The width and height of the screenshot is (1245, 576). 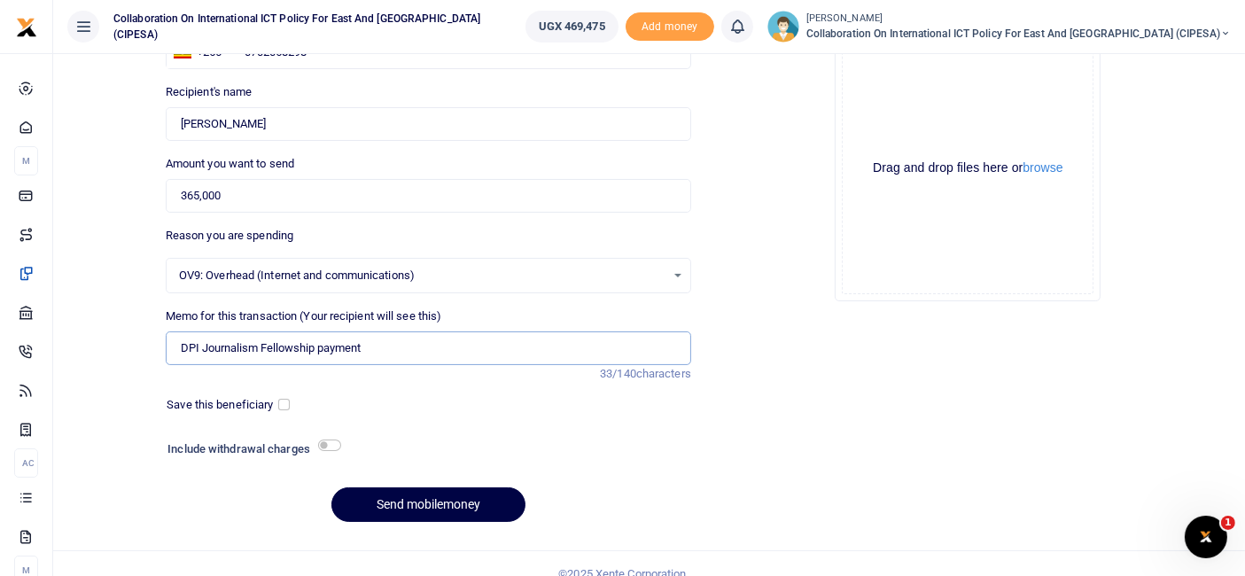 I want to click on span: characters, so click(x=664, y=373).